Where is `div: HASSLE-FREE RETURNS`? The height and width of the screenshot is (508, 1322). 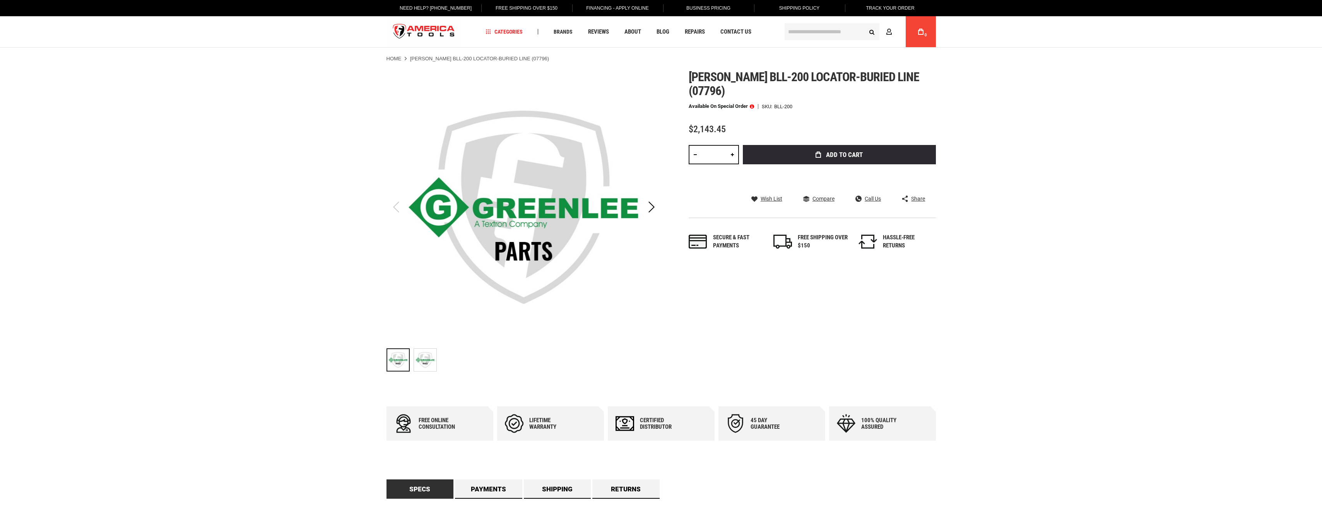
div: HASSLE-FREE RETURNS is located at coordinates (908, 242).